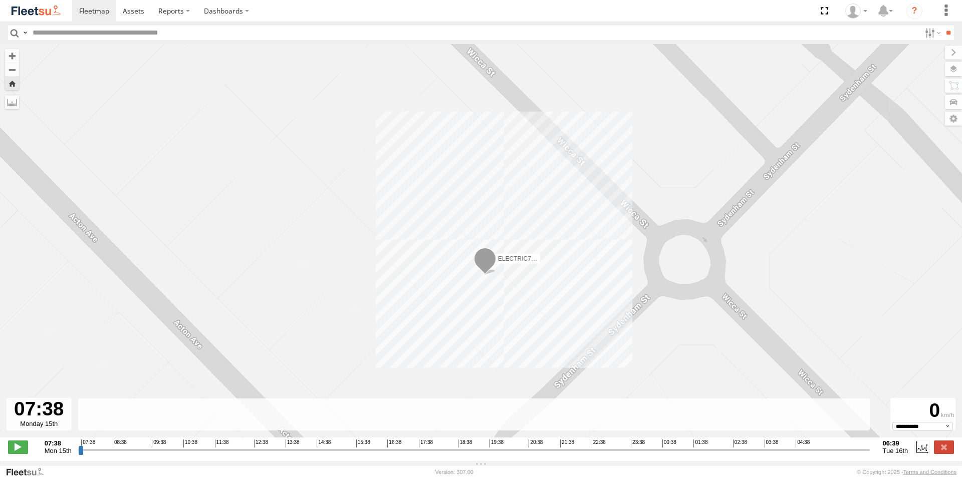  Describe the element at coordinates (29, 472) in the screenshot. I see `a: Visit our Website` at that location.